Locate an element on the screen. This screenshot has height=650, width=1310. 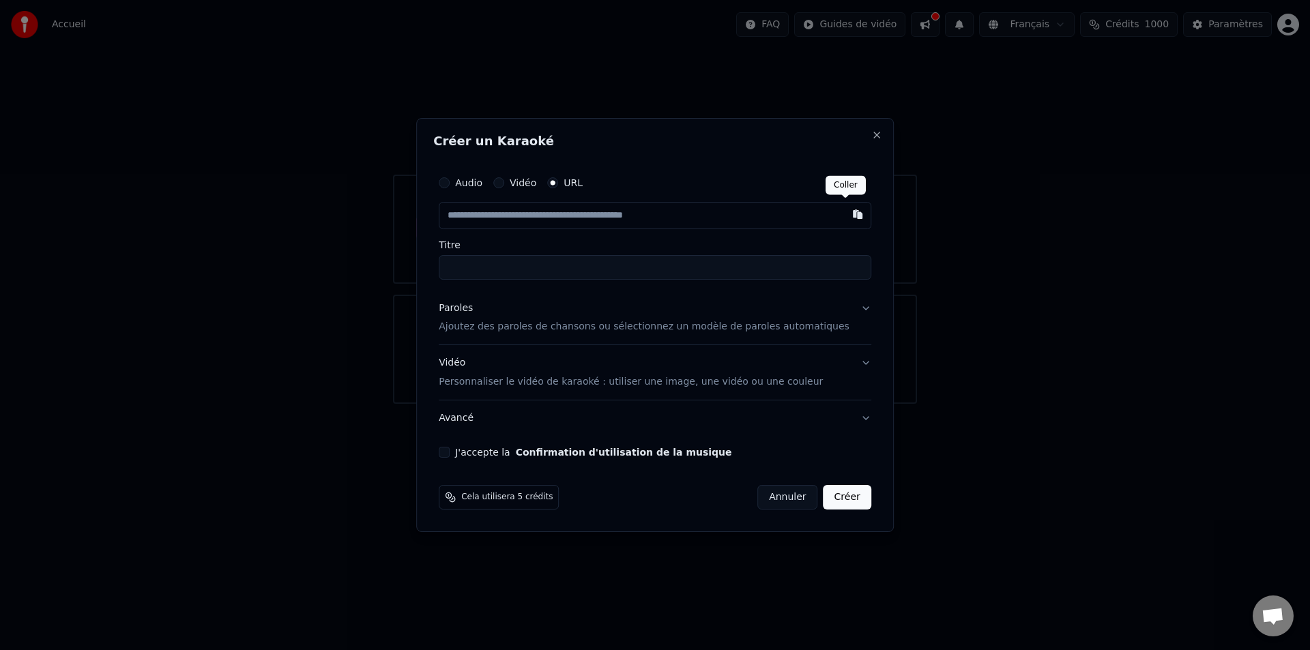
label: Audio is located at coordinates (469, 183).